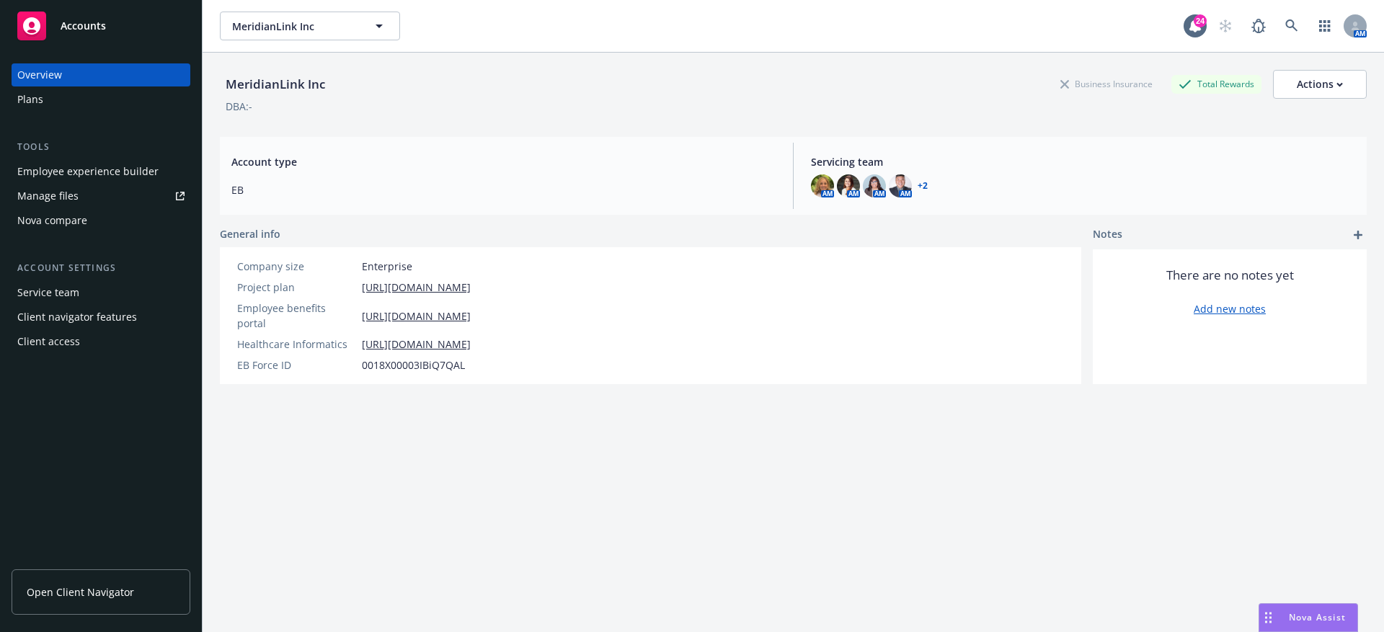 This screenshot has width=1384, height=632. Describe the element at coordinates (1229, 275) in the screenshot. I see `span: There are no notes yet` at that location.